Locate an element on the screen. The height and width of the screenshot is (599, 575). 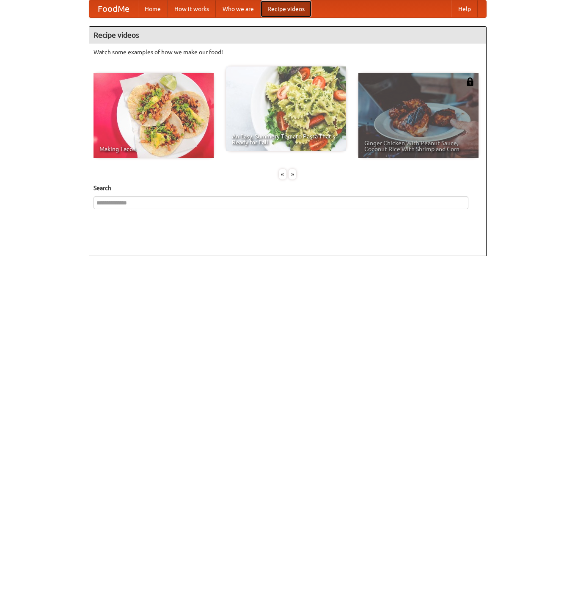
a: Help is located at coordinates (465, 9).